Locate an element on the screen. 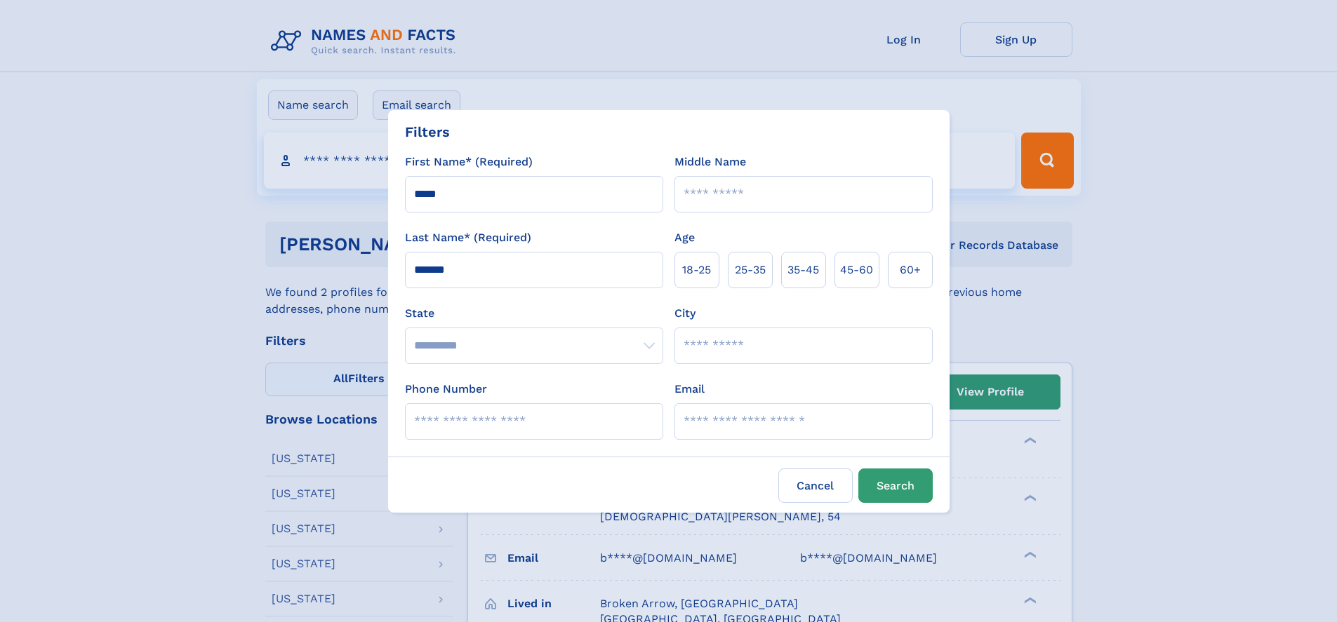 Image resolution: width=1337 pixels, height=622 pixels. span: 25‑35 is located at coordinates (750, 270).